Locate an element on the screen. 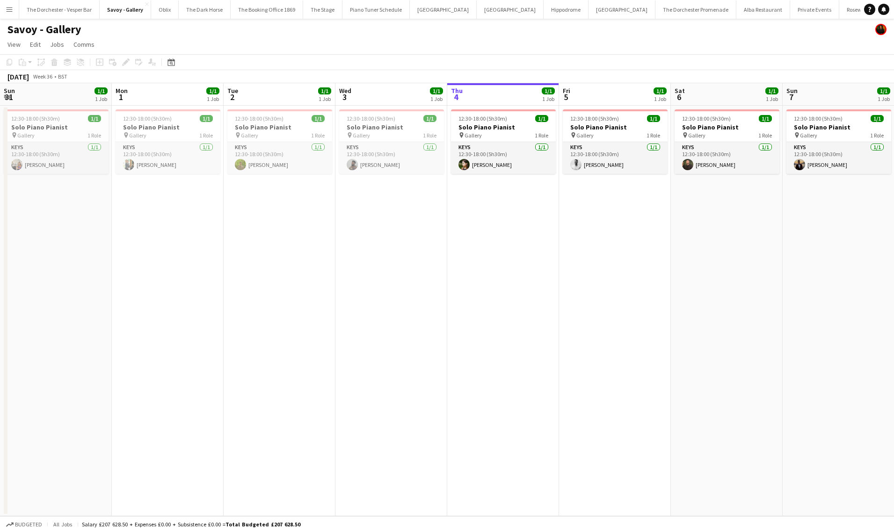  span: 31 is located at coordinates (8, 97).